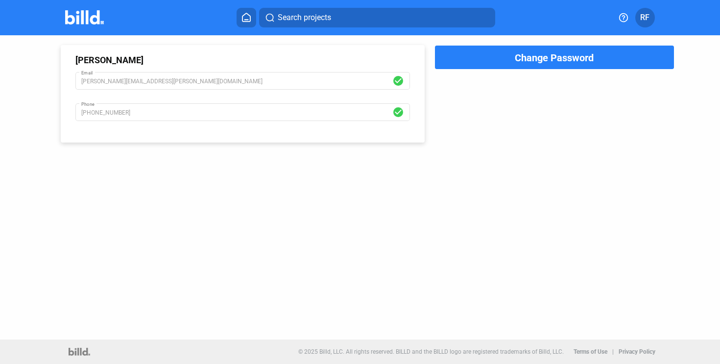 This screenshot has width=720, height=364. What do you see at coordinates (84, 17) in the screenshot?
I see `img: Billd Company Logo` at bounding box center [84, 17].